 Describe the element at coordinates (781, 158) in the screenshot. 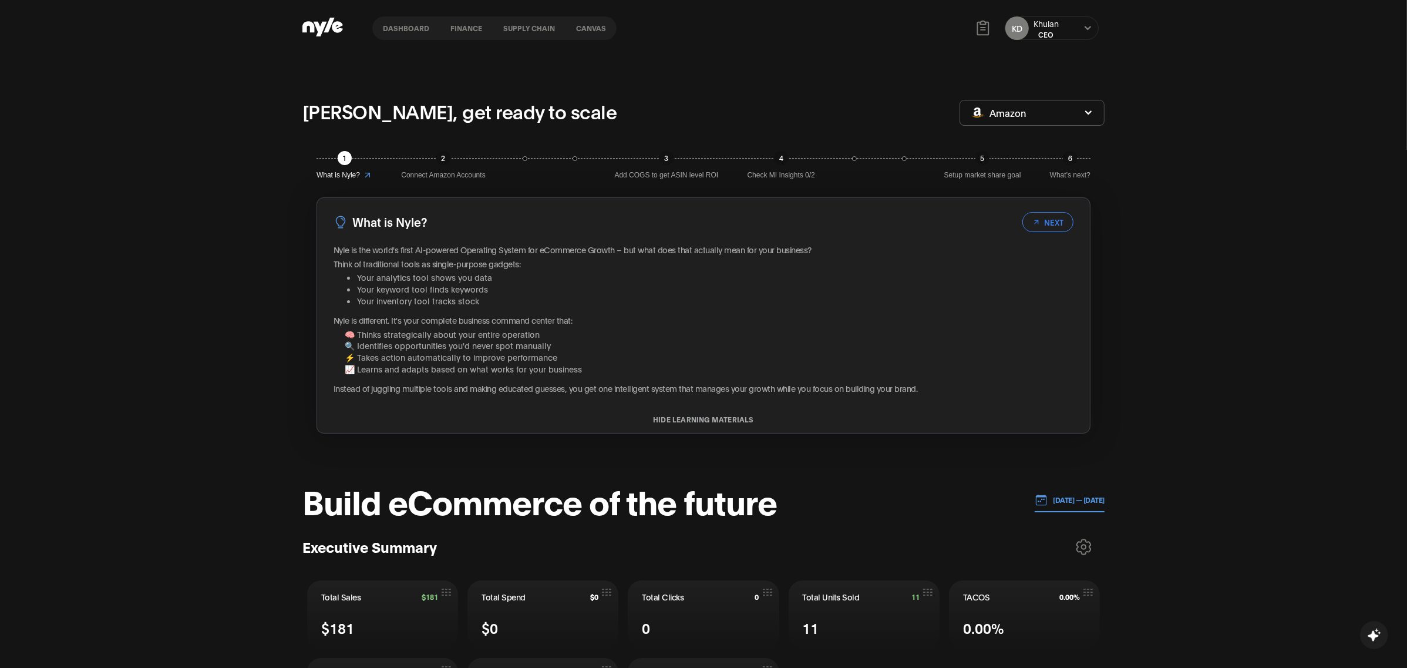

I see `div: 4` at that location.